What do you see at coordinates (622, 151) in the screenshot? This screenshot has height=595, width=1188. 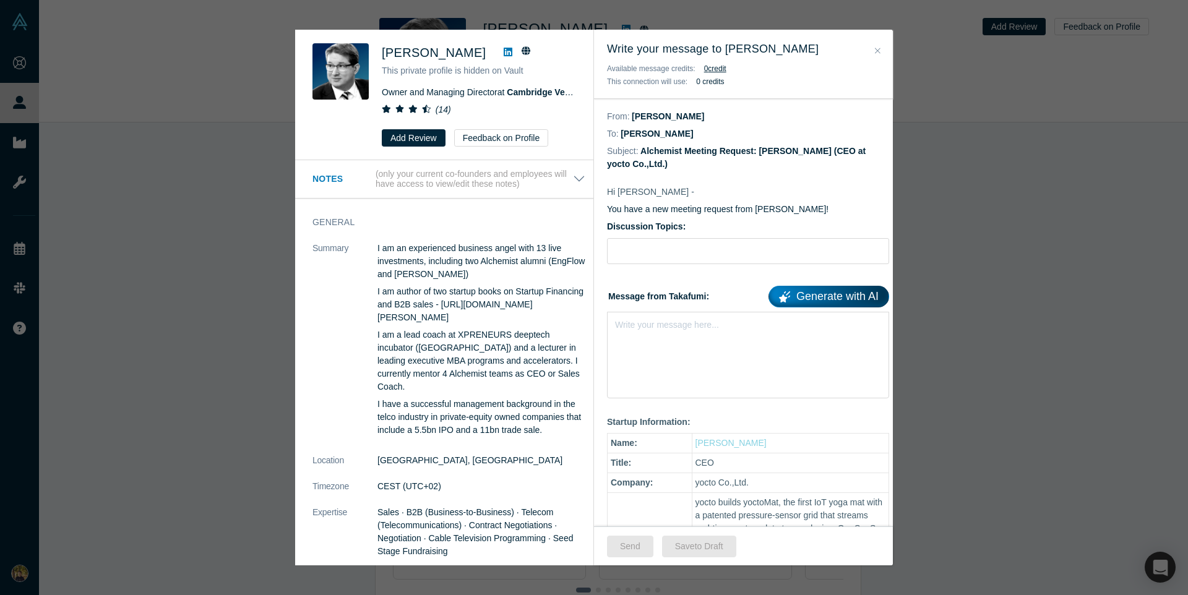 I see `dt: Subject:` at bounding box center [622, 151].